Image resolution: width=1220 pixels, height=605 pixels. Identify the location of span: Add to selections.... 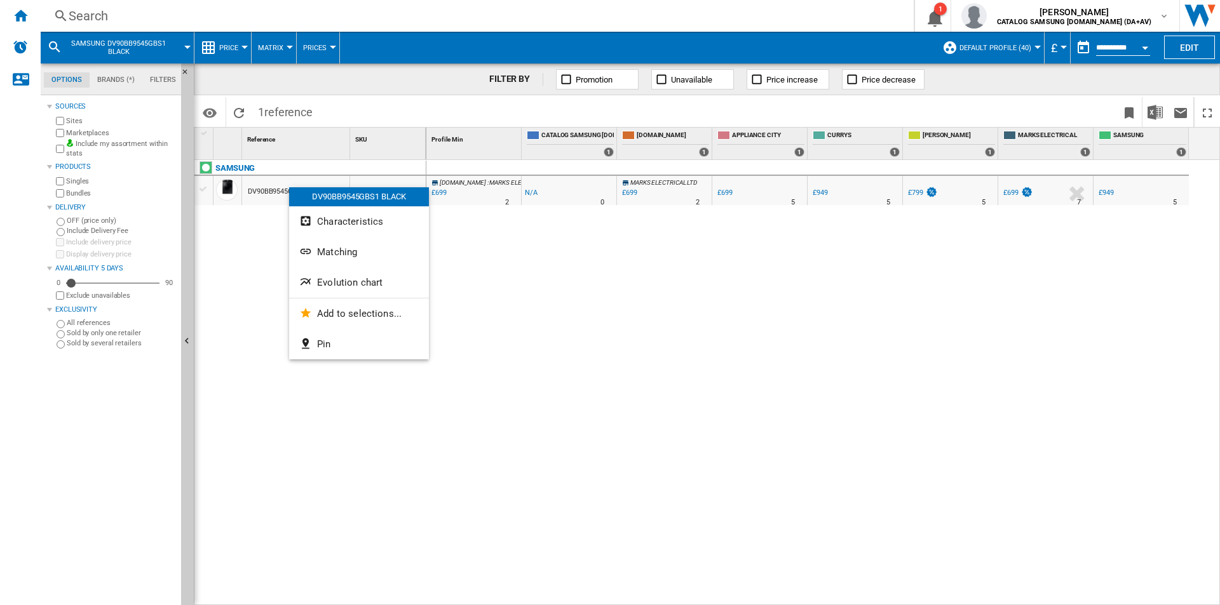
(359, 314).